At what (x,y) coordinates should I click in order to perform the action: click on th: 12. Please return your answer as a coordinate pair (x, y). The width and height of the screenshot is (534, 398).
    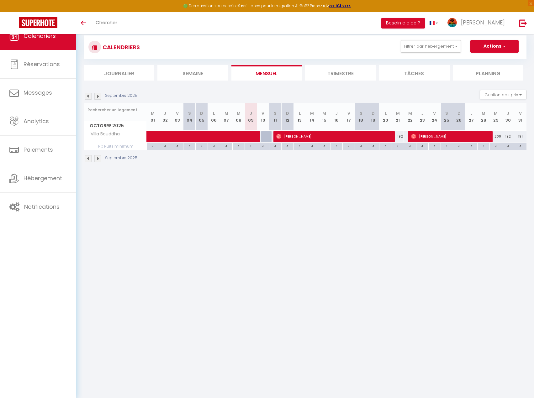
    Looking at the image, I should click on (287, 117).